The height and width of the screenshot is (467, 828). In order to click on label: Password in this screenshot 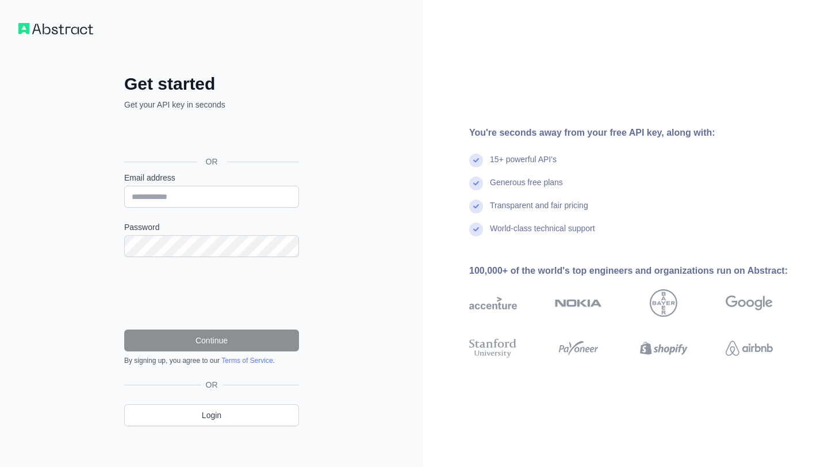, I will do `click(212, 227)`.